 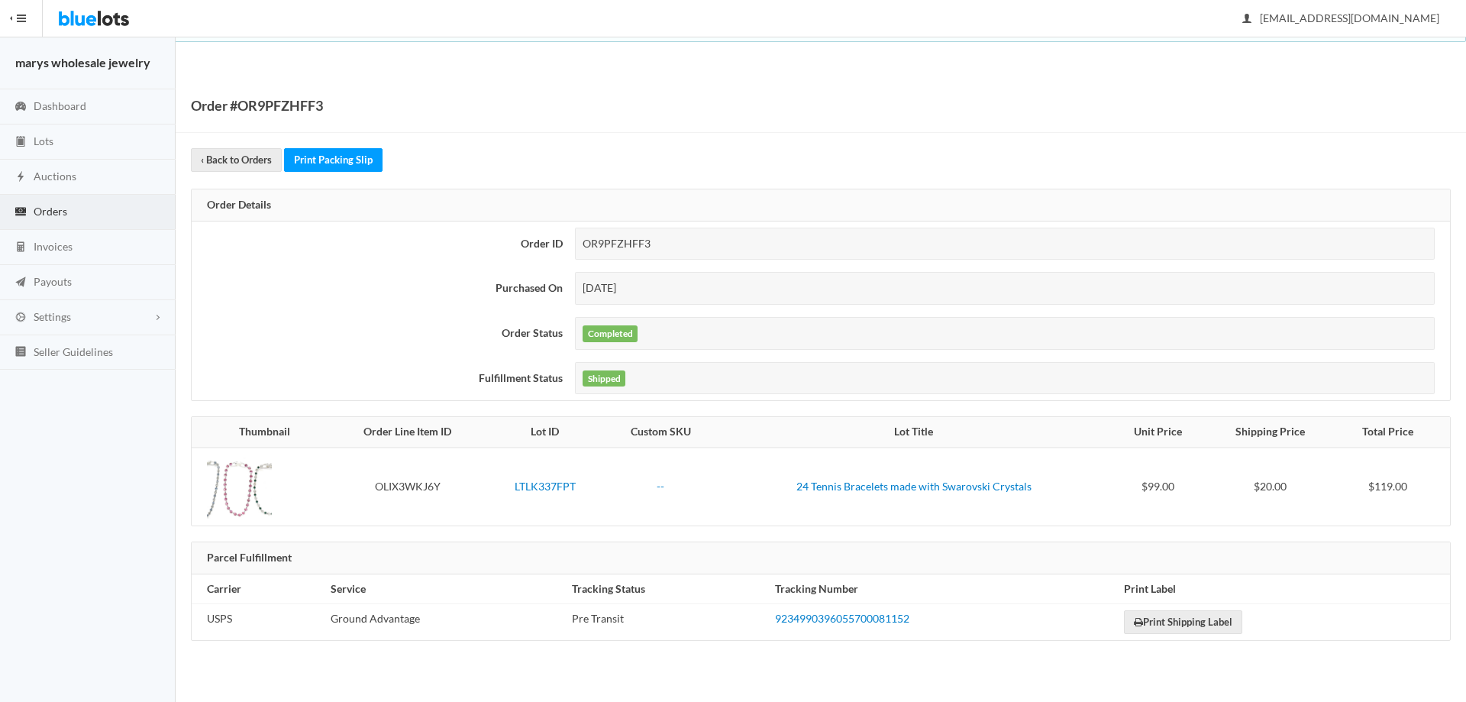 I want to click on strong: marys wholesale jewelry, so click(x=82, y=62).